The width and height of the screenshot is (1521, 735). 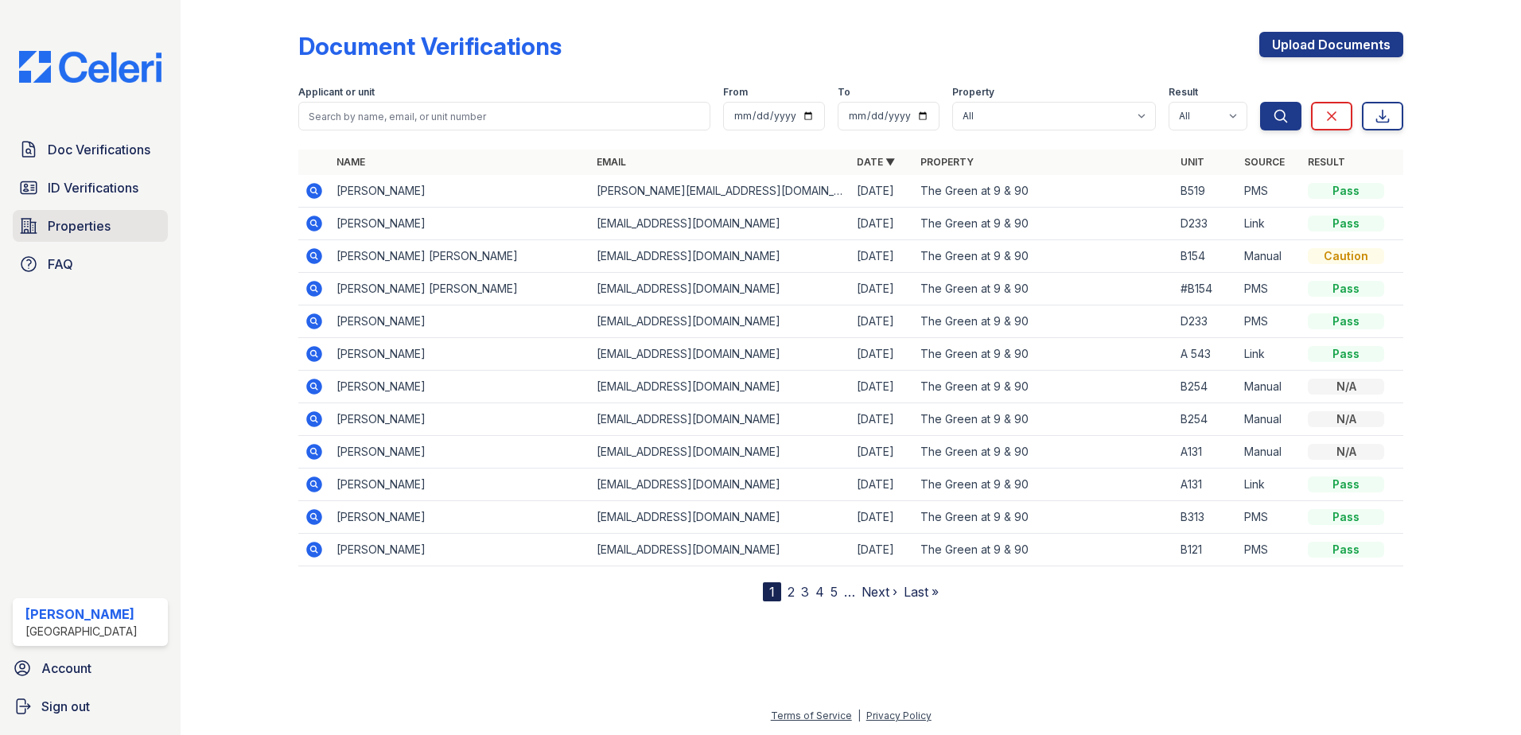 I want to click on a: Last », so click(x=921, y=592).